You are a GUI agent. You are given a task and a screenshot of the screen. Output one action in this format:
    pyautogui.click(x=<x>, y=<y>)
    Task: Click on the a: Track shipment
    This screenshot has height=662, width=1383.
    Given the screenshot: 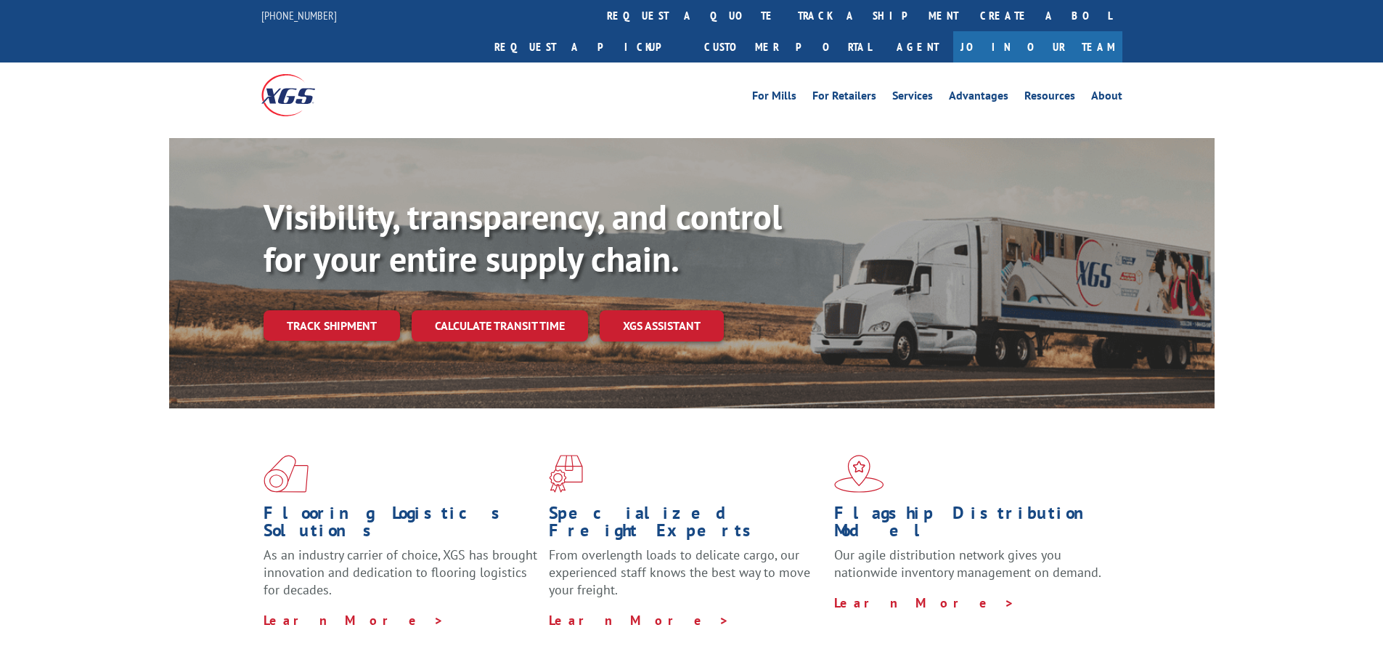 What is the action you would take?
    pyautogui.click(x=332, y=325)
    